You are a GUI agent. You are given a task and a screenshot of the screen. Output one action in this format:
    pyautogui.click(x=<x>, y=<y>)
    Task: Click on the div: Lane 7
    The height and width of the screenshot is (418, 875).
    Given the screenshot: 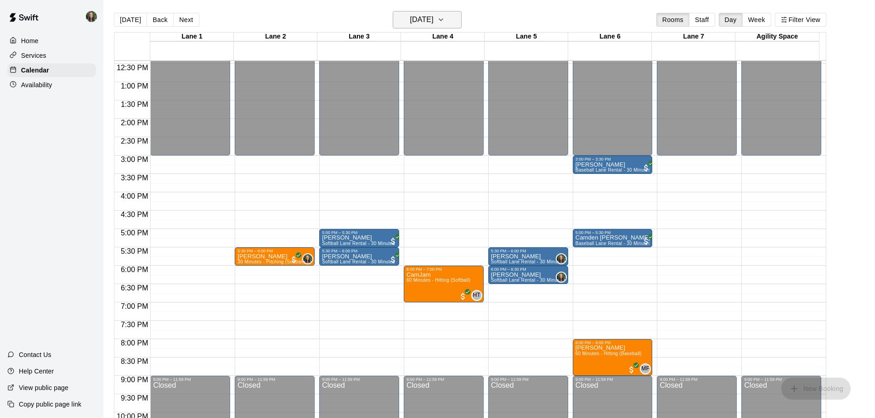 What is the action you would take?
    pyautogui.click(x=694, y=37)
    